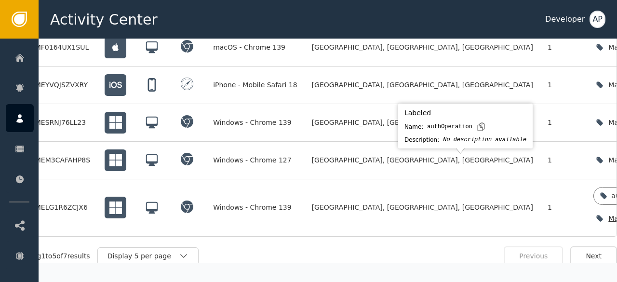 This screenshot has width=617, height=282. What do you see at coordinates (255, 160) in the screenshot?
I see `div: Windows - Chrome 127` at bounding box center [255, 160].